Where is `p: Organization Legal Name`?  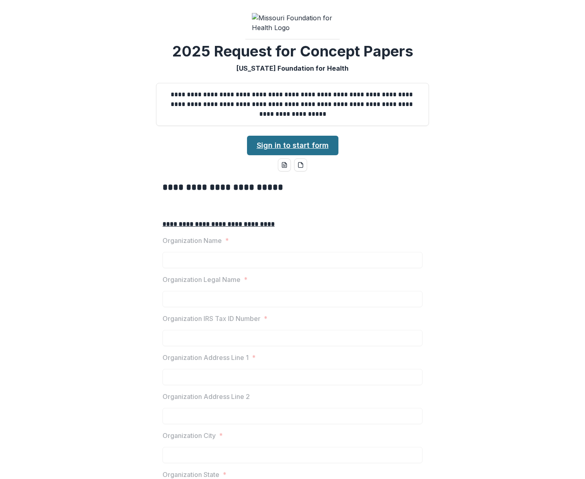
p: Organization Legal Name is located at coordinates (202, 280).